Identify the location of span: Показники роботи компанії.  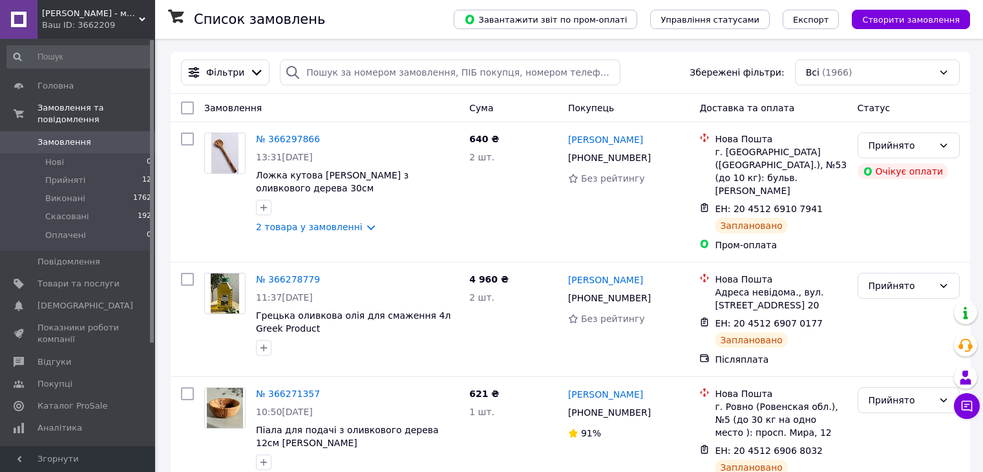
(78, 333).